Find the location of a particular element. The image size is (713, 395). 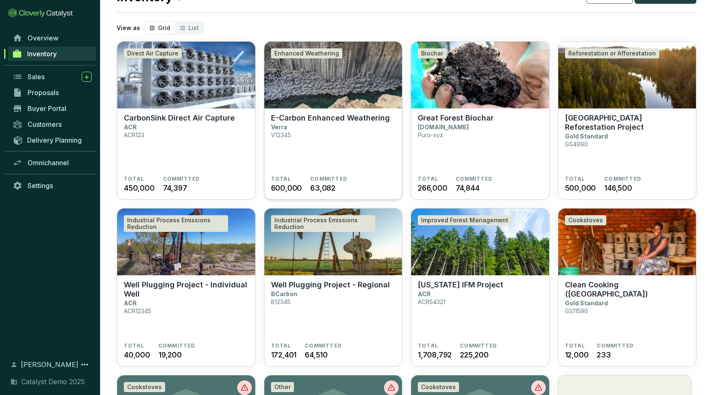

span: Omnichannel is located at coordinates (48, 163).